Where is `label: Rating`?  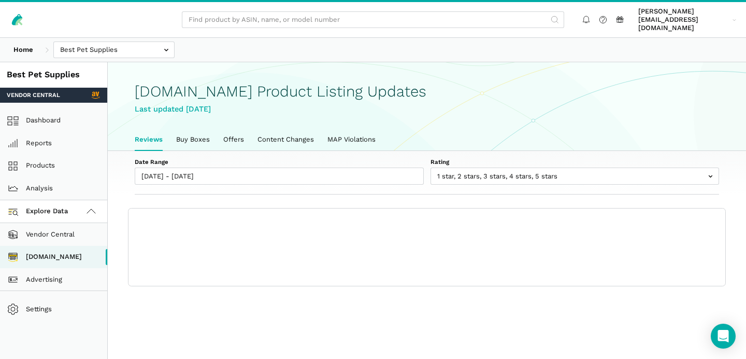
label: Rating is located at coordinates (575, 162).